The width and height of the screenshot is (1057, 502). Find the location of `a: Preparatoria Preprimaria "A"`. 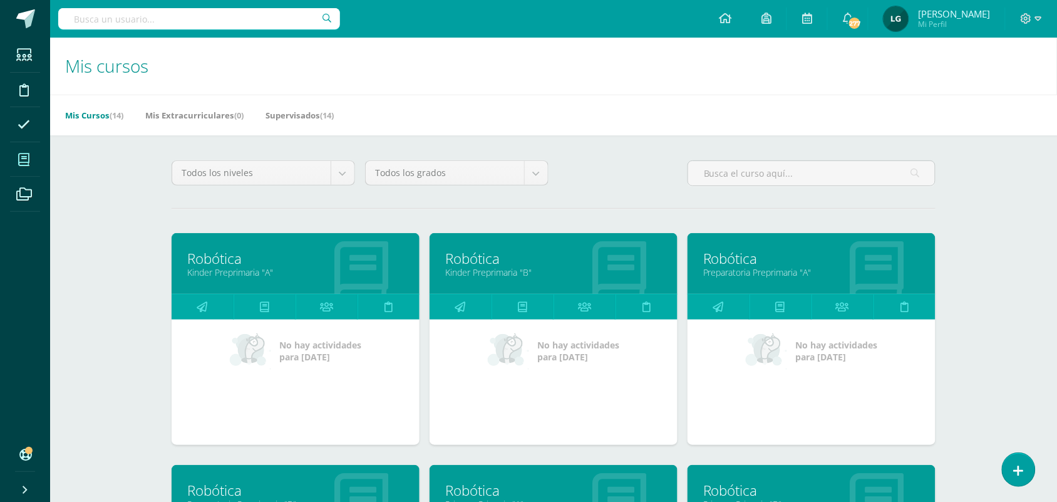

a: Preparatoria Preprimaria "A" is located at coordinates (811, 272).